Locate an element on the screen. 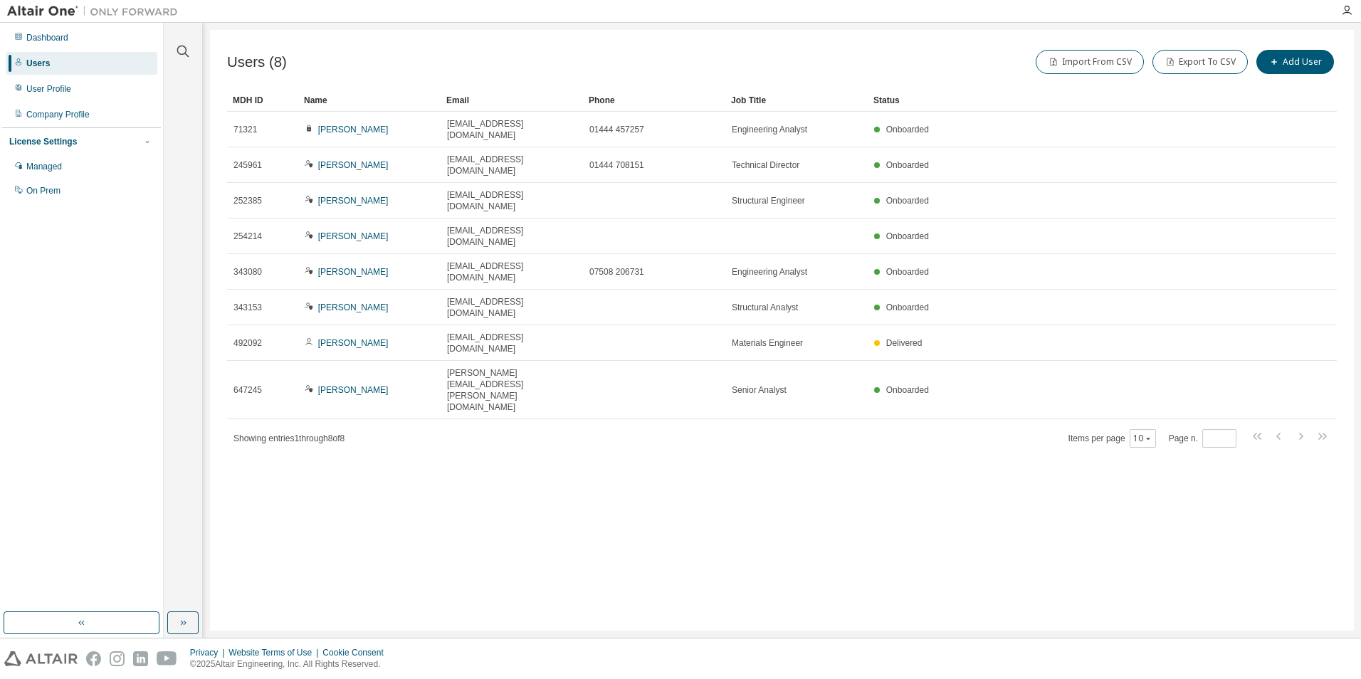  button: Export To CSV is located at coordinates (1200, 62).